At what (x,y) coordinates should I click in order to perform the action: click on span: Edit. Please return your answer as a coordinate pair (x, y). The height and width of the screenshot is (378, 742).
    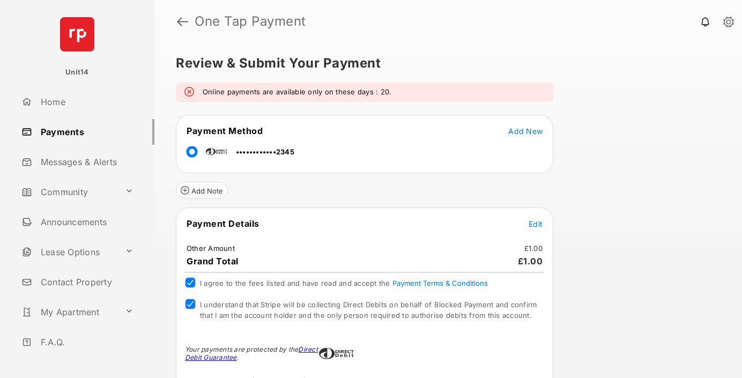
    Looking at the image, I should click on (536, 224).